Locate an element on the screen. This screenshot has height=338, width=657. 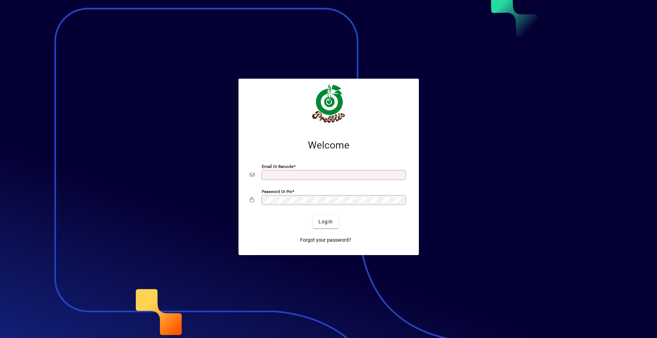
span: Login is located at coordinates (326, 221).